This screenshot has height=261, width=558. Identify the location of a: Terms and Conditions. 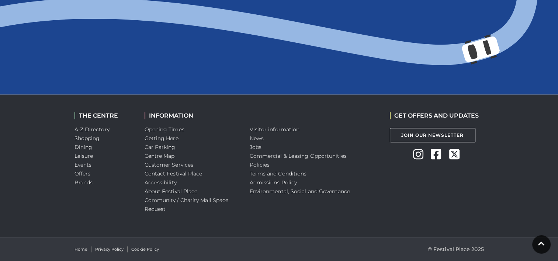
(278, 174).